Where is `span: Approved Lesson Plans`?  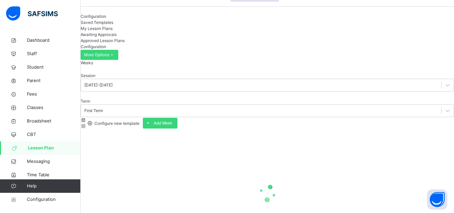 span: Approved Lesson Plans is located at coordinates (103, 40).